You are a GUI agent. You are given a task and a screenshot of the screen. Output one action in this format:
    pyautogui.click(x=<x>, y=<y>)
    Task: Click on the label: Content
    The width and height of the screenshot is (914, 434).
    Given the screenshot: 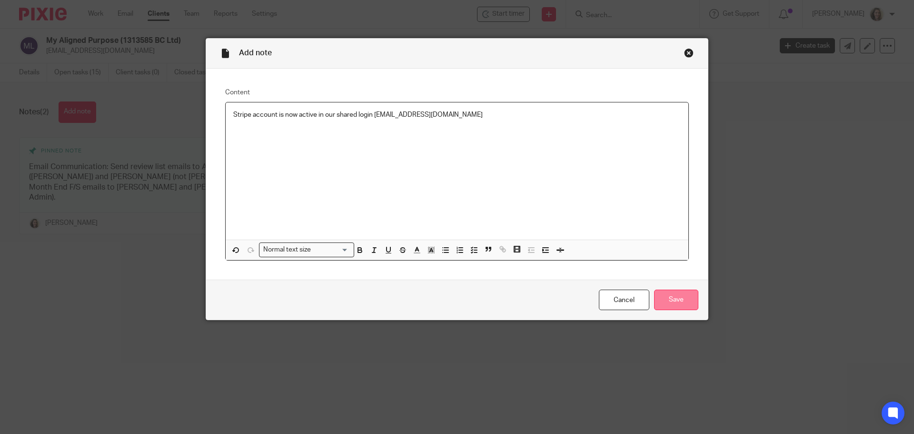 What is the action you would take?
    pyautogui.click(x=457, y=92)
    